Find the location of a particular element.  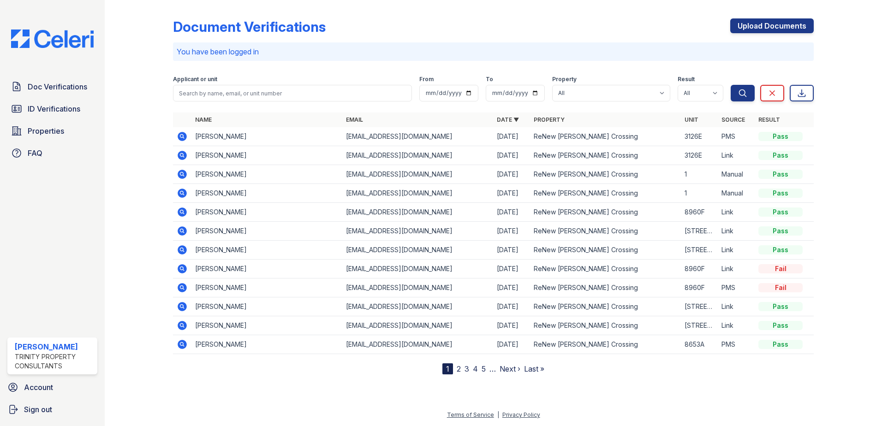

a: FAQ is located at coordinates (52, 153).